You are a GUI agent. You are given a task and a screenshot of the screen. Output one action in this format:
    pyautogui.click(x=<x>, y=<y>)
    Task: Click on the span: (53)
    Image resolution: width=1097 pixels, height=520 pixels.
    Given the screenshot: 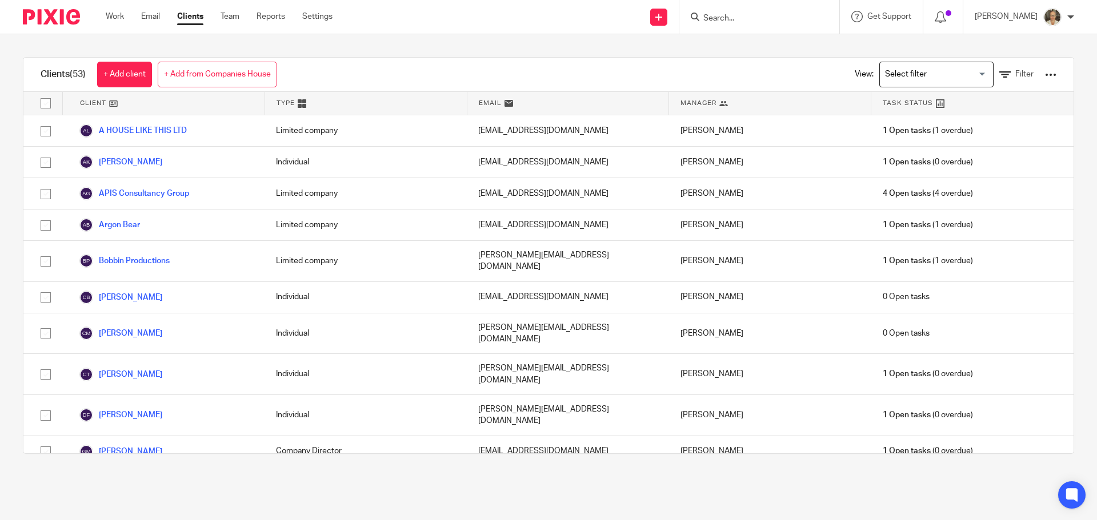 What is the action you would take?
    pyautogui.click(x=78, y=74)
    